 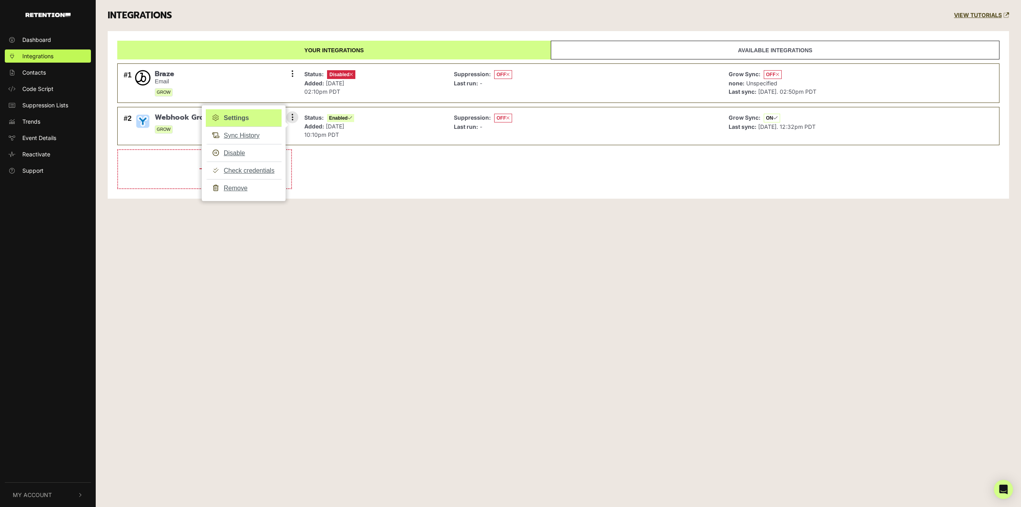 What do you see at coordinates (775, 50) in the screenshot?
I see `a: Available integrations` at bounding box center [775, 50].